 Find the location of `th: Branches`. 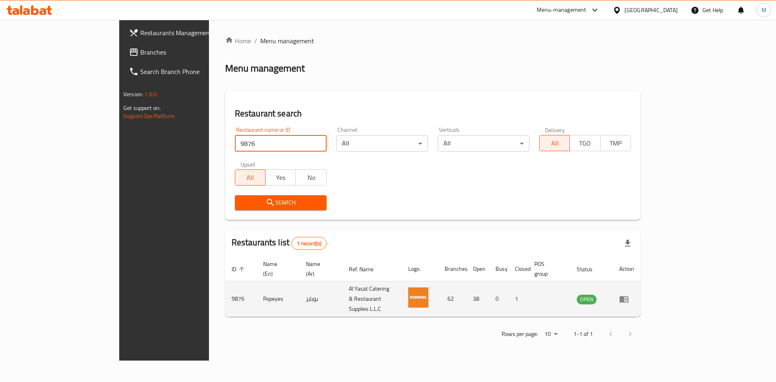

th: Branches is located at coordinates (452, 269).